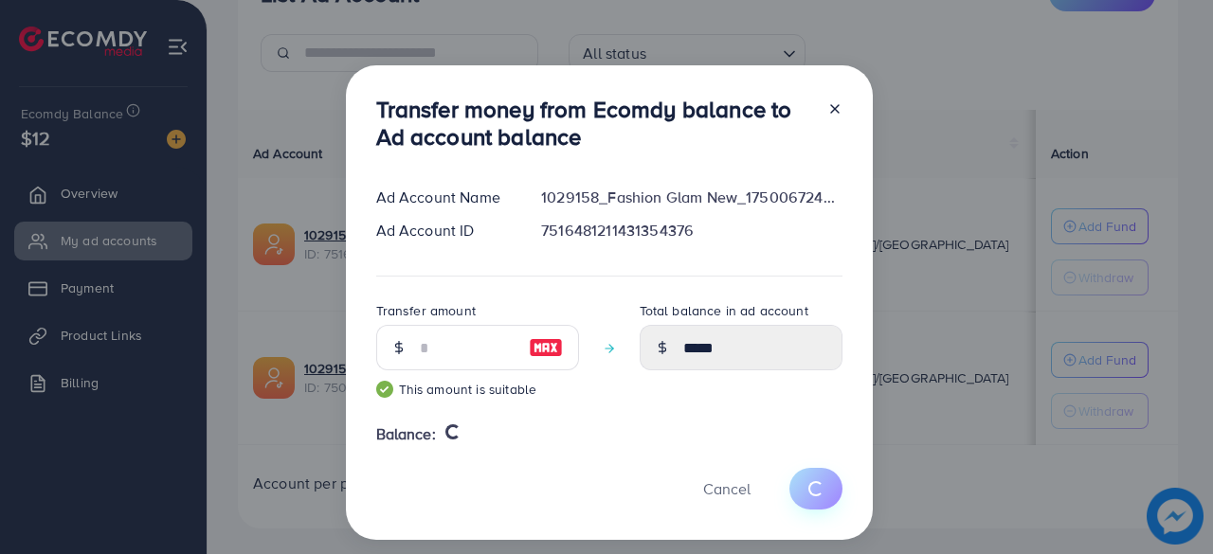 Image resolution: width=1213 pixels, height=554 pixels. What do you see at coordinates (724, 311) in the screenshot?
I see `label: Total balance in ad account` at bounding box center [724, 311].